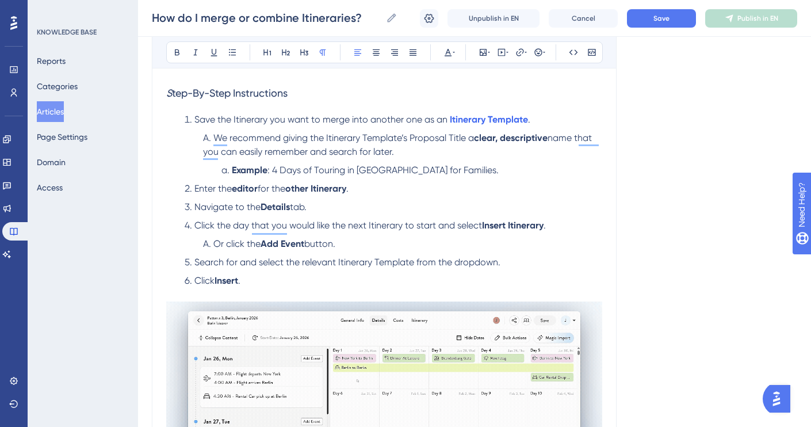  What do you see at coordinates (583, 18) in the screenshot?
I see `span: Cancel` at bounding box center [583, 18].